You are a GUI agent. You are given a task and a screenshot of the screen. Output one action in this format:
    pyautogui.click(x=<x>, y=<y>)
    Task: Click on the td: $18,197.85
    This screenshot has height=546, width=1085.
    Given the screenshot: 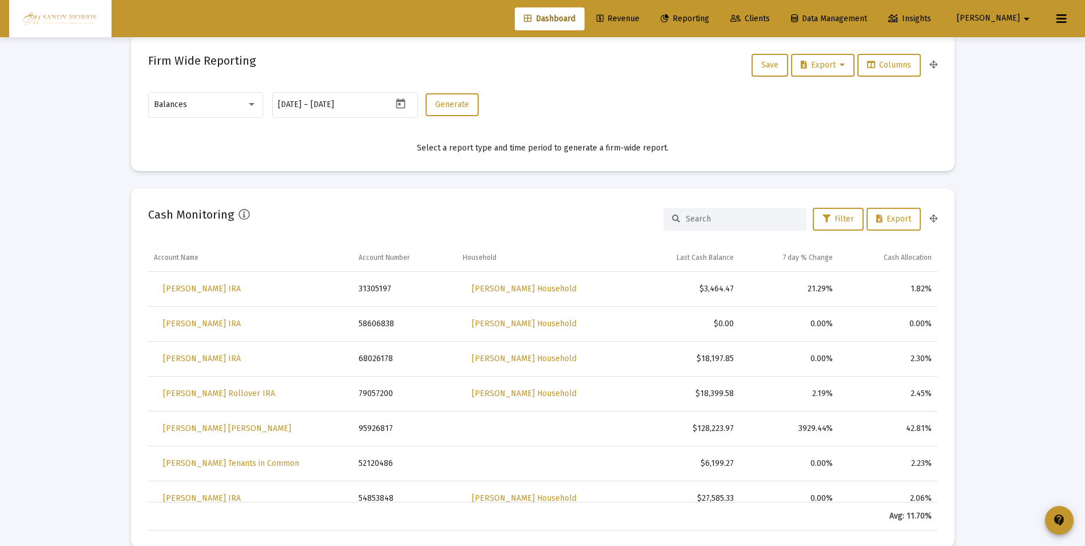 What is the action you would take?
    pyautogui.click(x=685, y=359)
    